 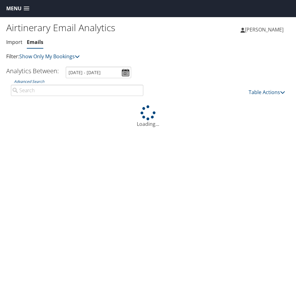 What do you see at coordinates (14, 8) in the screenshot?
I see `span: Menu` at bounding box center [14, 8].